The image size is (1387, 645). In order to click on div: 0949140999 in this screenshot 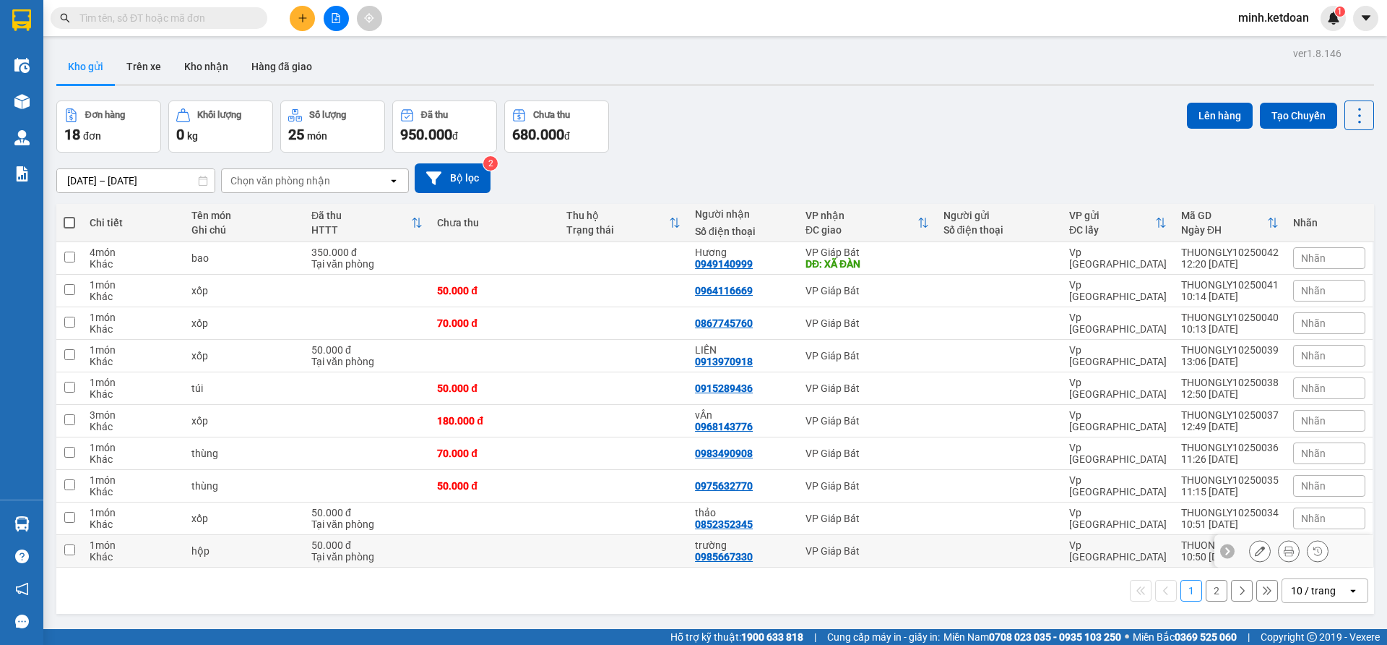, I will do `click(724, 264)`.